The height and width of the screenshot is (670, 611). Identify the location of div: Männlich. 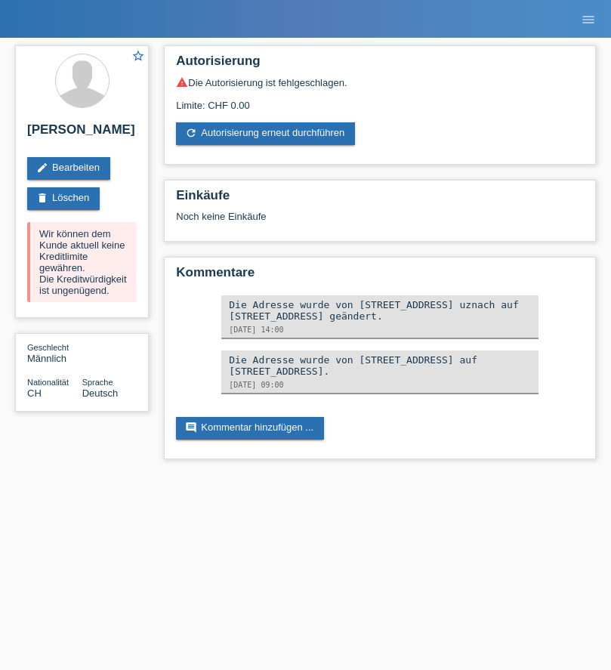
(54, 353).